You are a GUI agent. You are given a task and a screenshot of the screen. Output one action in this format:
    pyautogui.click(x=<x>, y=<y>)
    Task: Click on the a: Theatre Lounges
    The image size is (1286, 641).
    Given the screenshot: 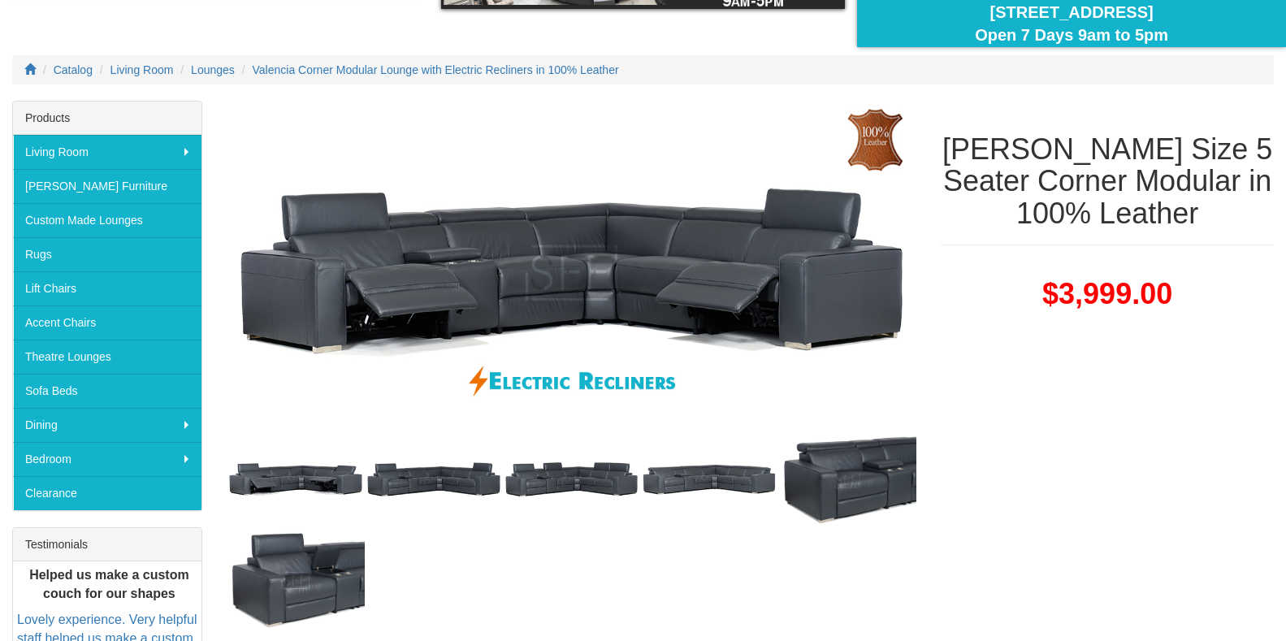 What is the action you would take?
    pyautogui.click(x=107, y=357)
    